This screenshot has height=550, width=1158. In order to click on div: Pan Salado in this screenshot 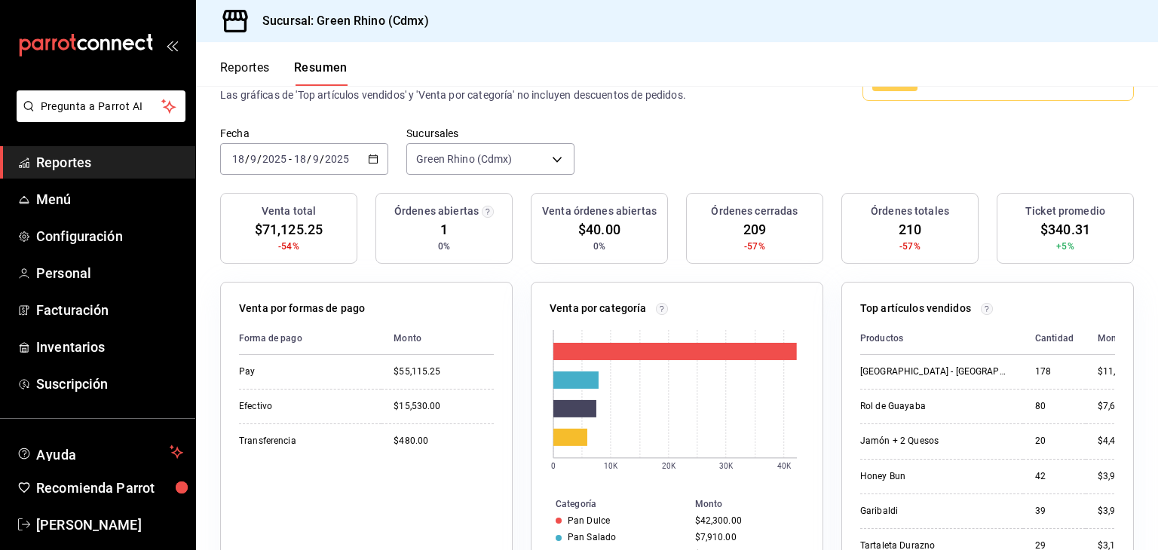, I will do `click(592, 538)`.